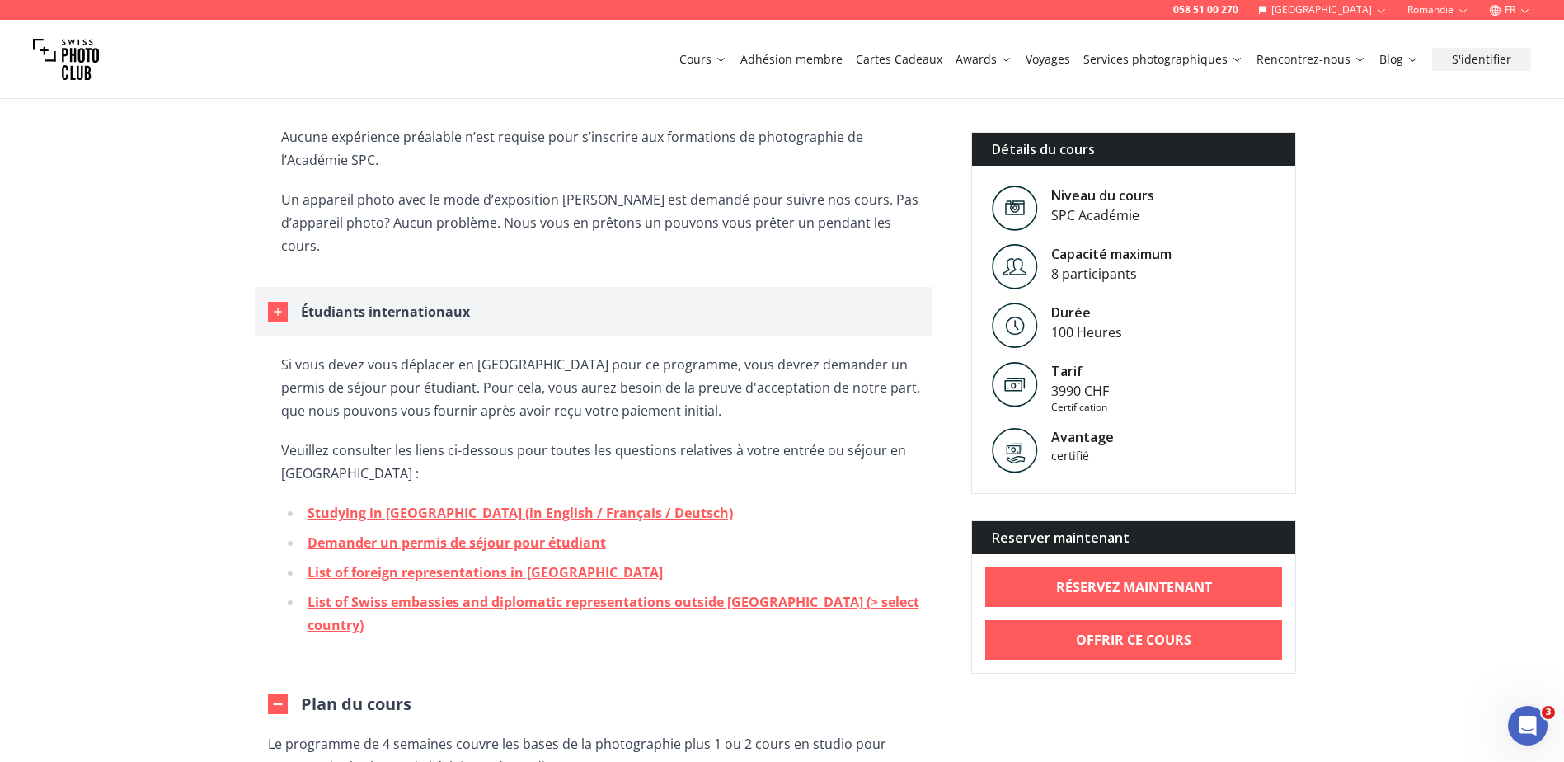 This screenshot has width=1564, height=762. Describe the element at coordinates (457, 542) in the screenshot. I see `a: Demander un permis de séjour pour étudiant` at that location.